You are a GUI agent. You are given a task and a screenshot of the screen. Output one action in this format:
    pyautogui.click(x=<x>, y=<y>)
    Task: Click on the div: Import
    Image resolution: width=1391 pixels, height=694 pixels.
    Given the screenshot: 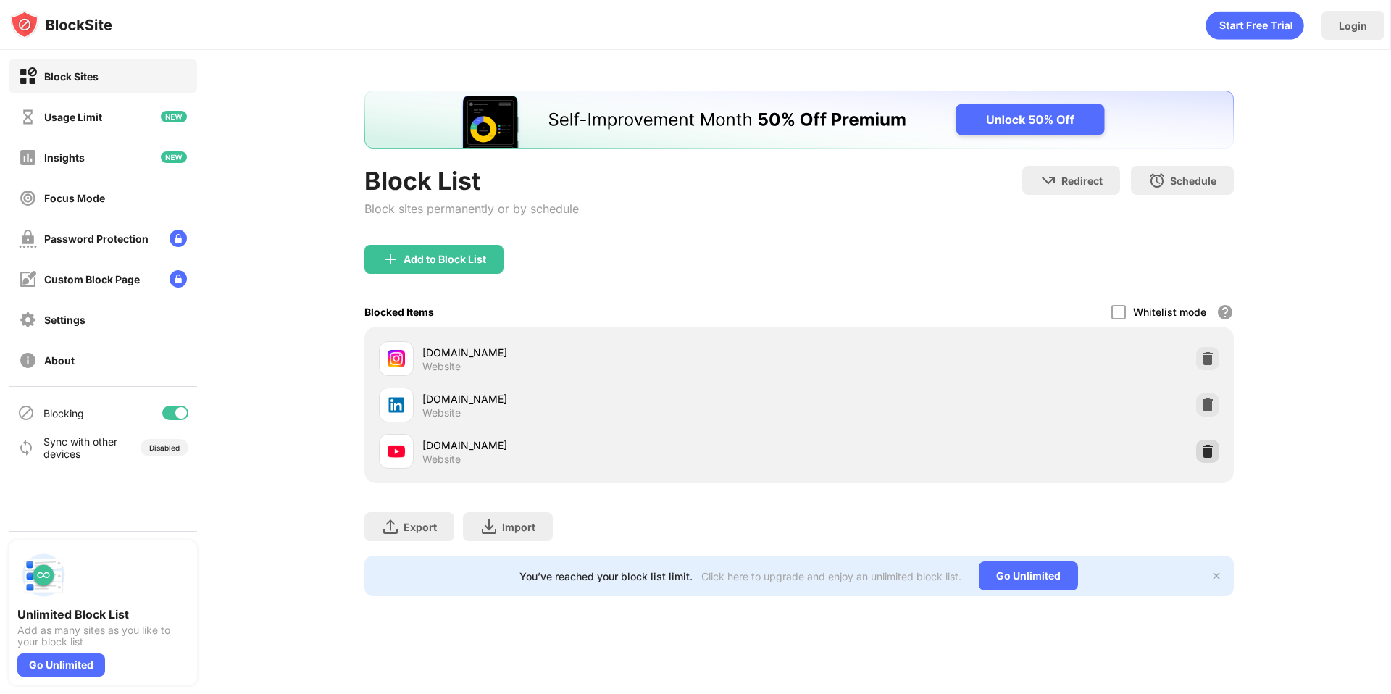 What is the action you would take?
    pyautogui.click(x=519, y=527)
    